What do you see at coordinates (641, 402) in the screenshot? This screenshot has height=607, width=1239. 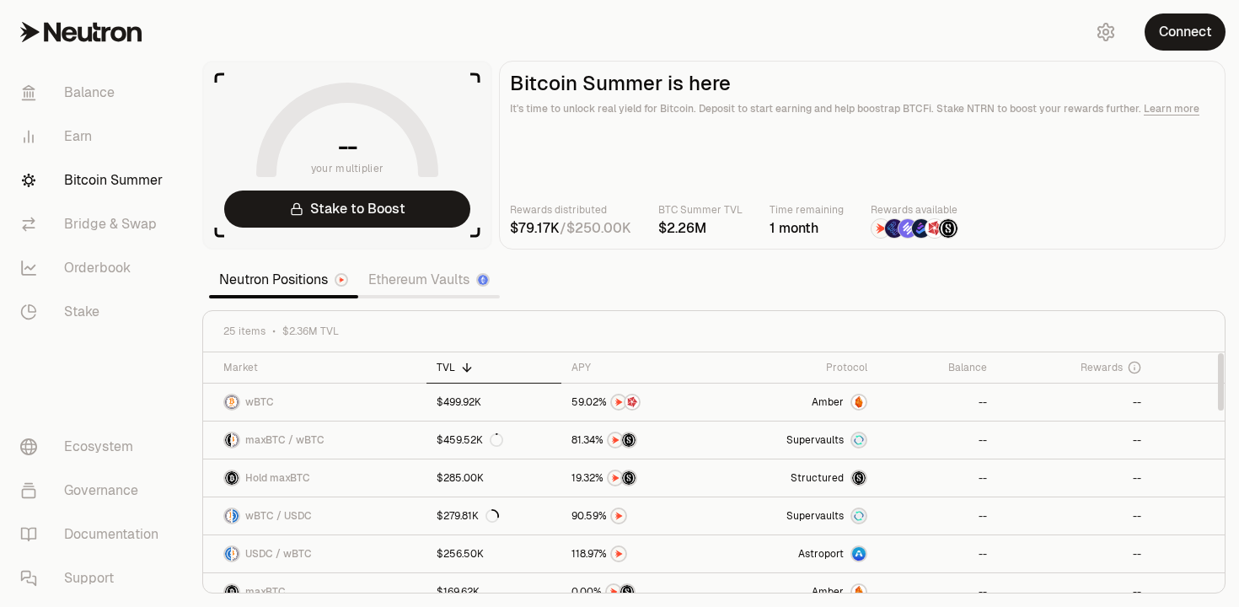 I see `button: NTRNMars Fragments` at bounding box center [641, 402].